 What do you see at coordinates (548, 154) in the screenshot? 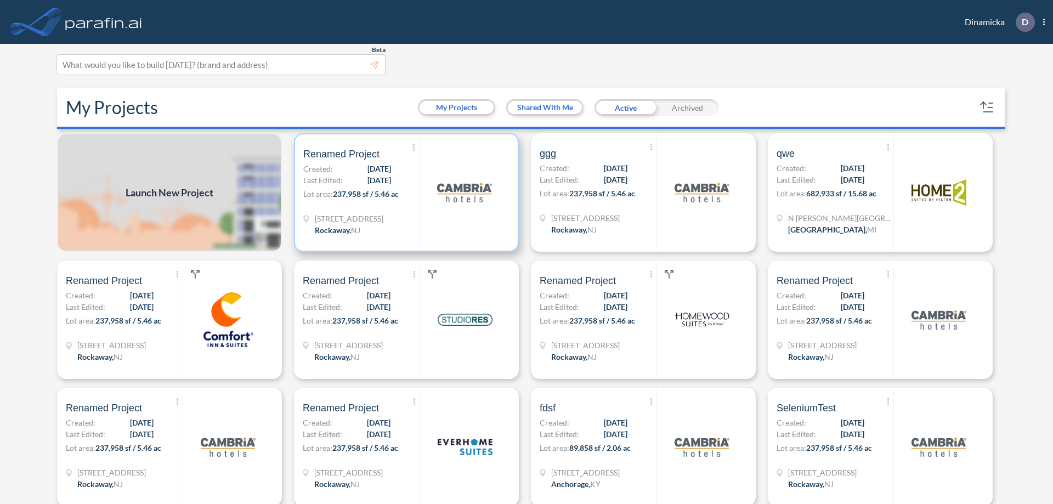
I see `span: ggg` at bounding box center [548, 154].